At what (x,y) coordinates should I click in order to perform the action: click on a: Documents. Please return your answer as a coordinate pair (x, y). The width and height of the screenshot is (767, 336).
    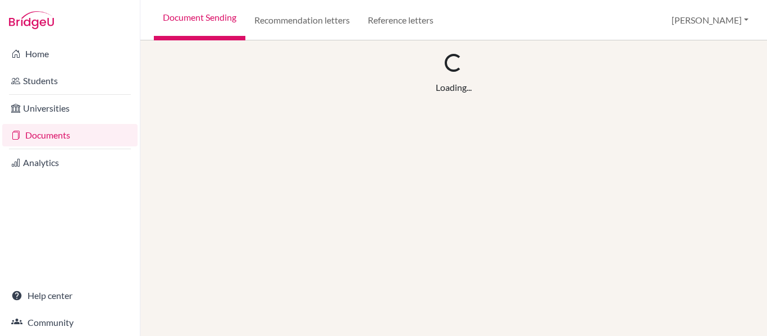
    Looking at the image, I should click on (70, 135).